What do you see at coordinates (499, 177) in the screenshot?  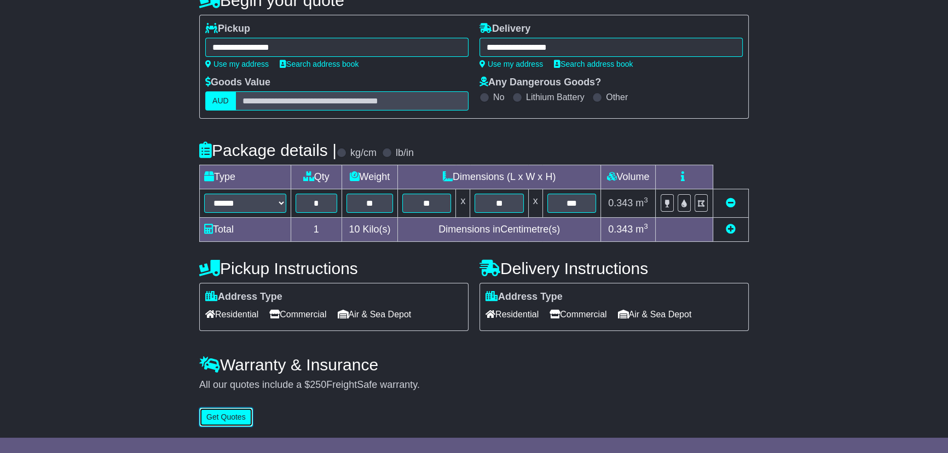 I see `td: Dimensions (L x W x H)` at bounding box center [499, 177].